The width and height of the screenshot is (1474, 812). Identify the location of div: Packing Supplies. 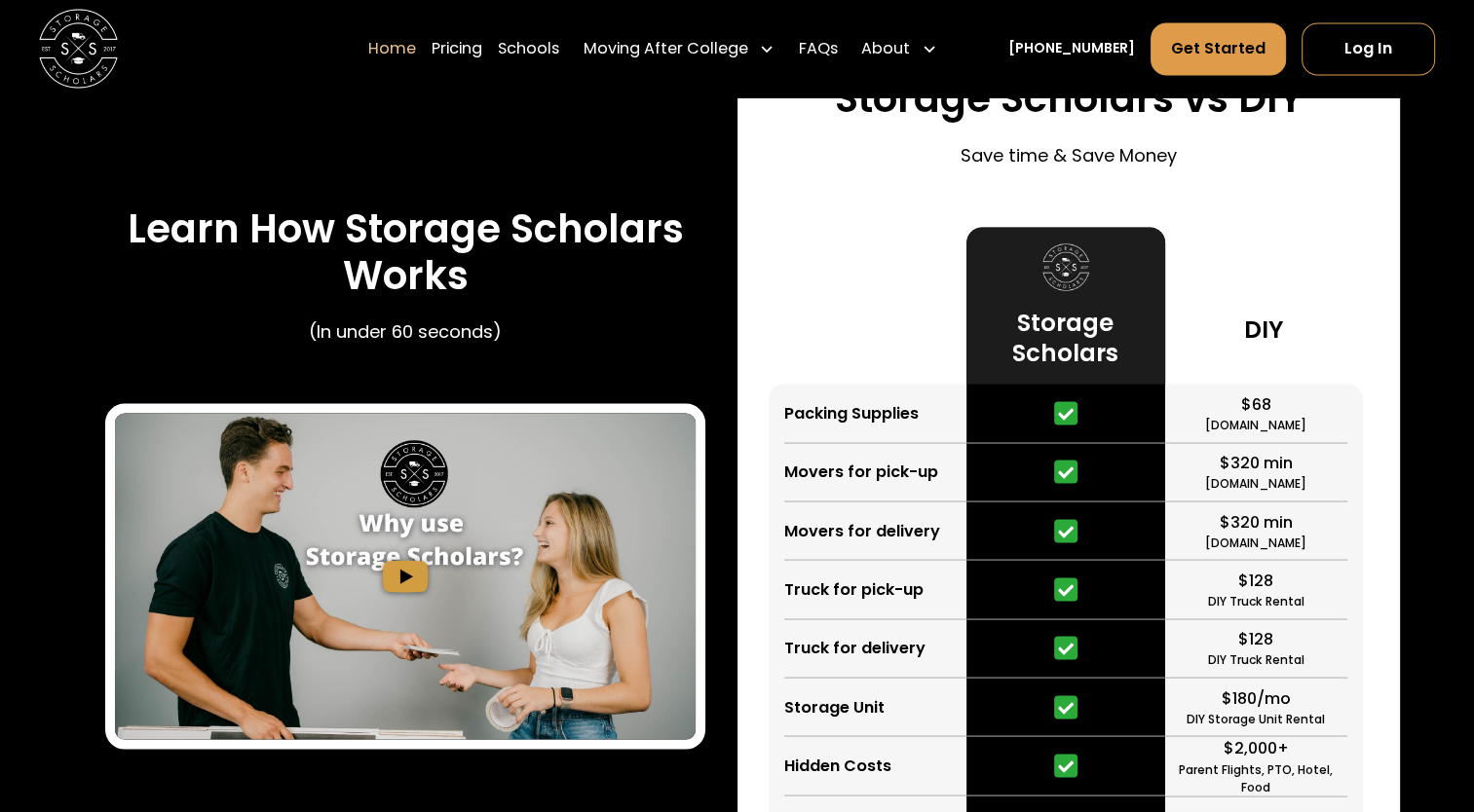
(852, 413).